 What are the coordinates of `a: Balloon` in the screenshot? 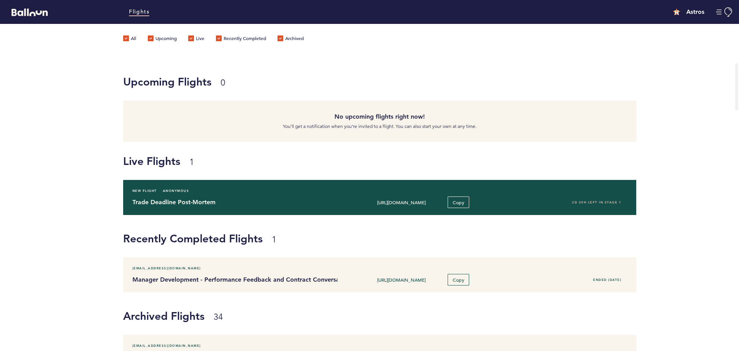 It's located at (27, 12).